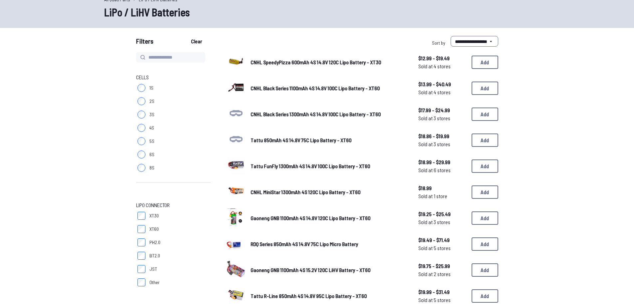 This screenshot has width=634, height=306. What do you see at coordinates (152, 115) in the screenshot?
I see `span: 3S` at bounding box center [152, 115].